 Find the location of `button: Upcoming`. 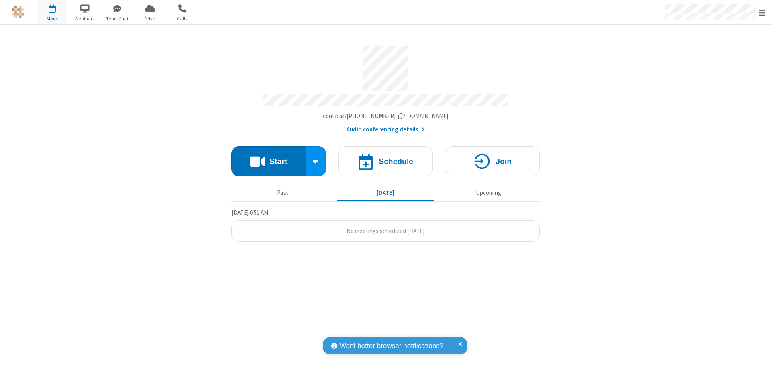

button: Upcoming is located at coordinates (489, 193).